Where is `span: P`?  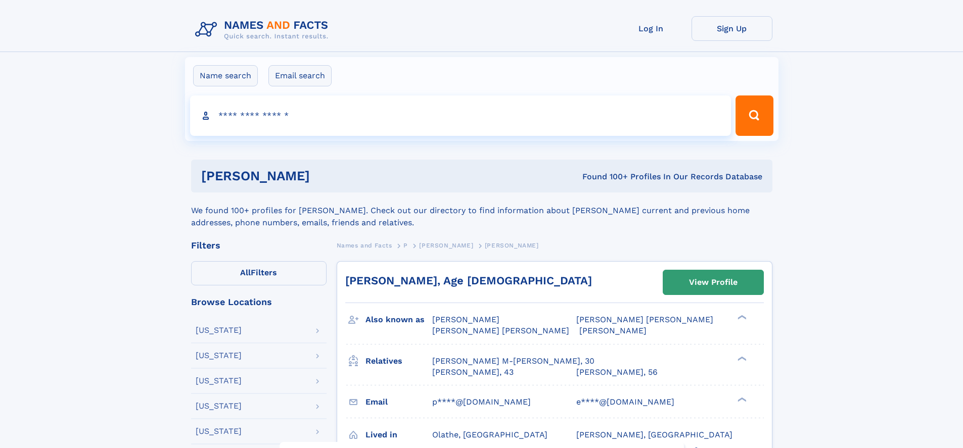
span: P is located at coordinates (405, 246).